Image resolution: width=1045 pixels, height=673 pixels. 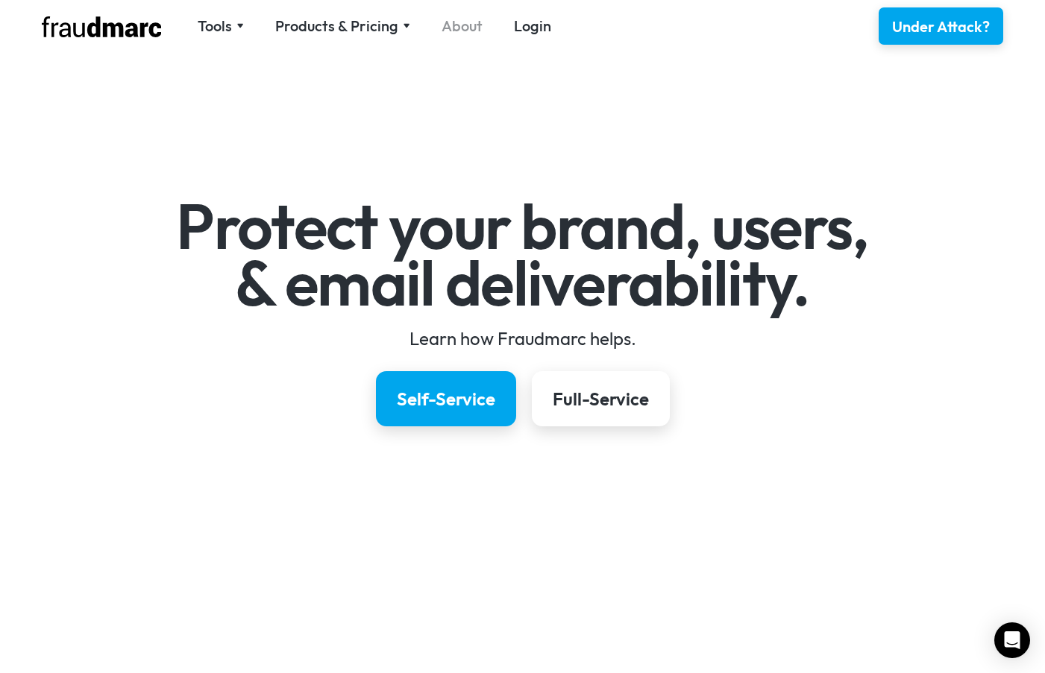 What do you see at coordinates (532, 26) in the screenshot?
I see `a: Login` at bounding box center [532, 26].